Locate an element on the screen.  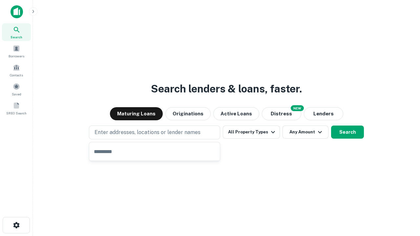
button: Enter addresses, locations or lender names is located at coordinates (155, 133).